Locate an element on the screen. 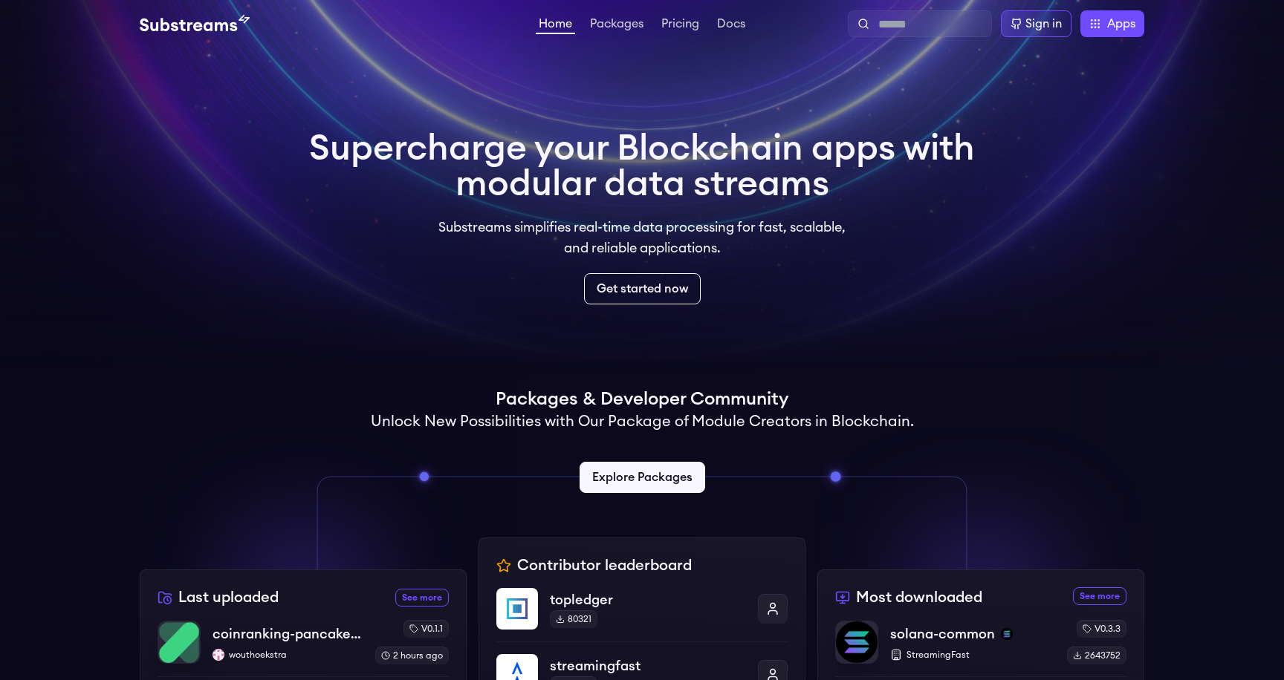 This screenshot has height=680, width=1284. div: 2643752 is located at coordinates (1096, 656).